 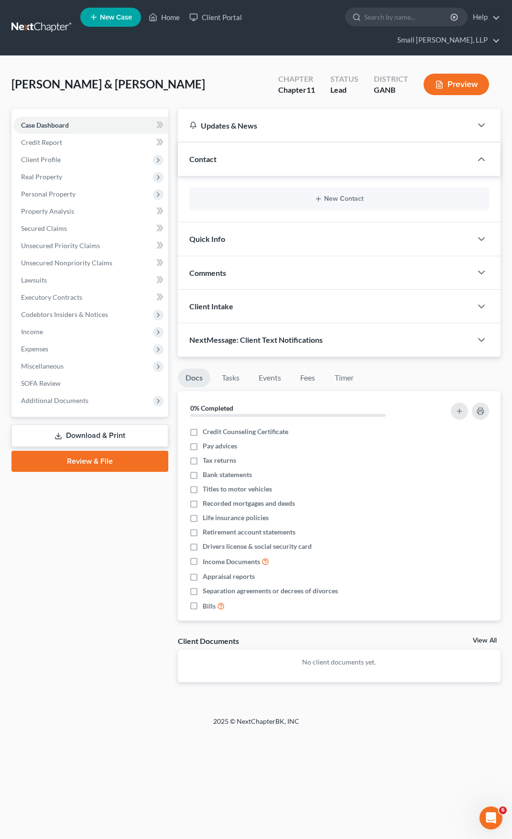 I want to click on span: Income, so click(x=32, y=331).